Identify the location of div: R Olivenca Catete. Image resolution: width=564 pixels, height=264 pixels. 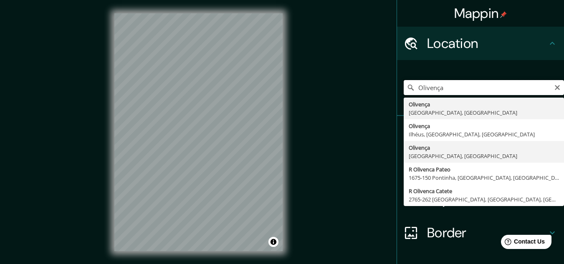
(484, 191).